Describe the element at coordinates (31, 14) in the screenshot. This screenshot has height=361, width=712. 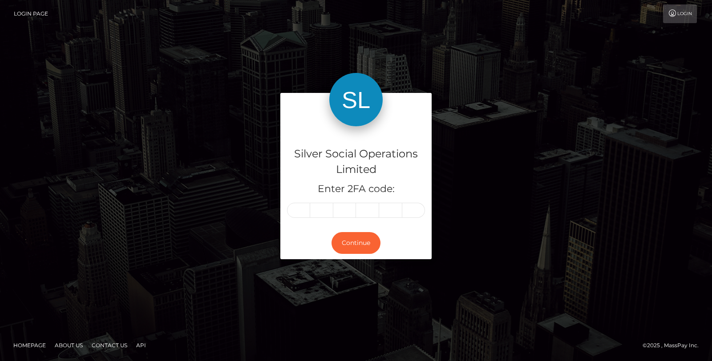
I see `a: Login Page` at that location.